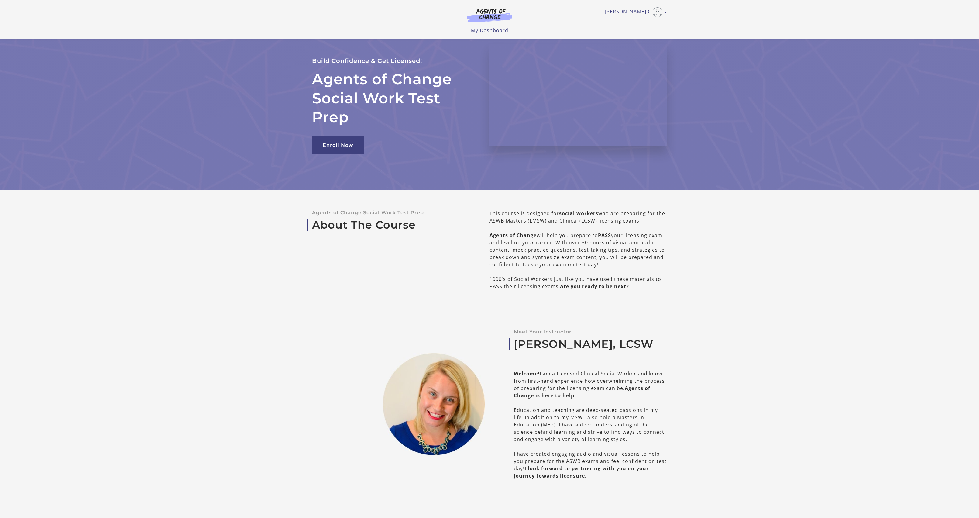 The image size is (979, 518). What do you see at coordinates (594, 286) in the screenshot?
I see `b: Are you ready to be next?` at bounding box center [594, 286].